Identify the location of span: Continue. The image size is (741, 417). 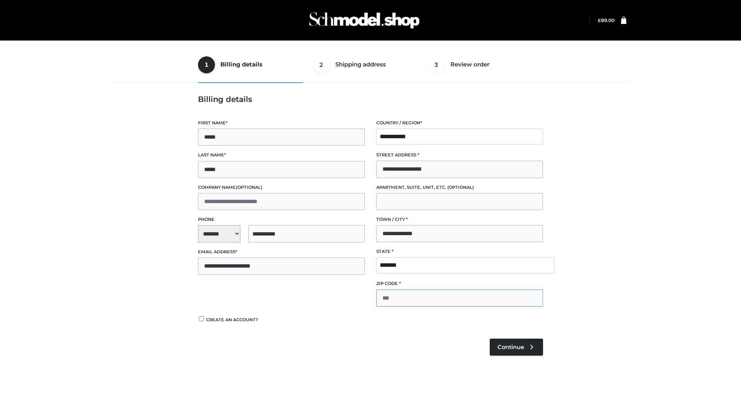
(511, 347).